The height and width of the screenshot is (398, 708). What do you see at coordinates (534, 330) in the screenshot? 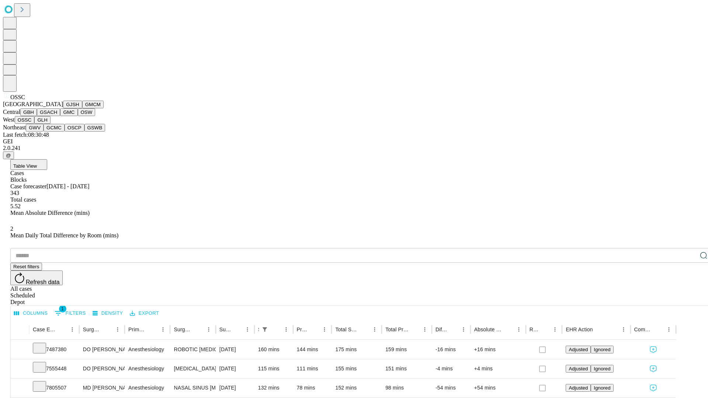
I see `div: Resolved in EHR` at bounding box center [534, 330].